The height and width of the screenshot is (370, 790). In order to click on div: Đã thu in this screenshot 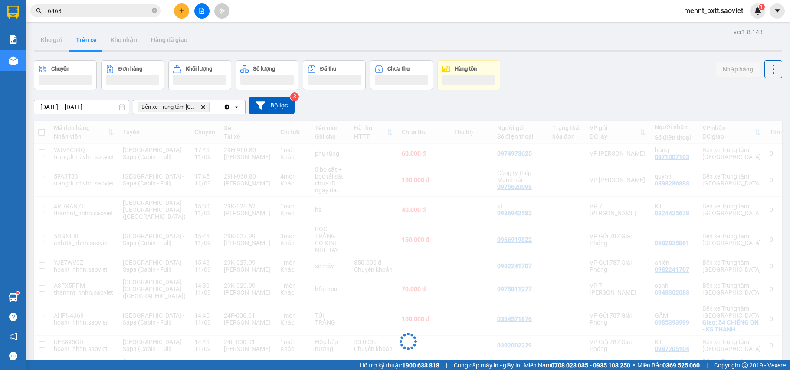, I will do `click(328, 69)`.